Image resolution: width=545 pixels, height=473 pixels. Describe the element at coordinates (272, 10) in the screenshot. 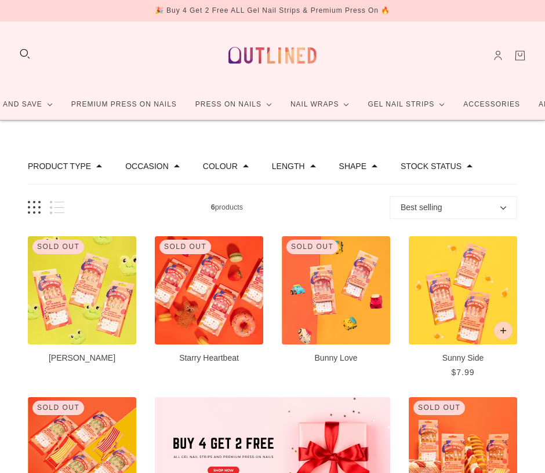

I see `div: 🎉 Buy 4 Get 2 Free ALL Gel Nail Strips & Premium Press On 🔥` at that location.